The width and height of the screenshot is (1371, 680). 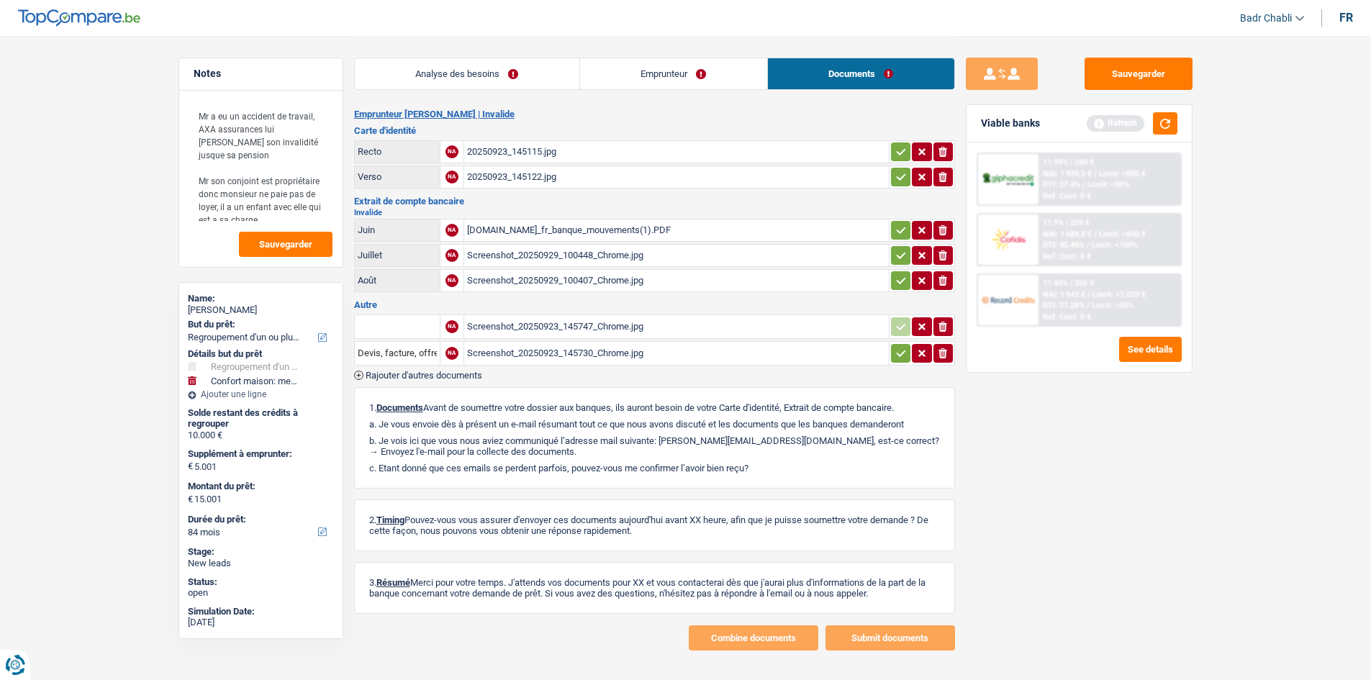 What do you see at coordinates (261, 73) in the screenshot?
I see `h5: Notes` at bounding box center [261, 73].